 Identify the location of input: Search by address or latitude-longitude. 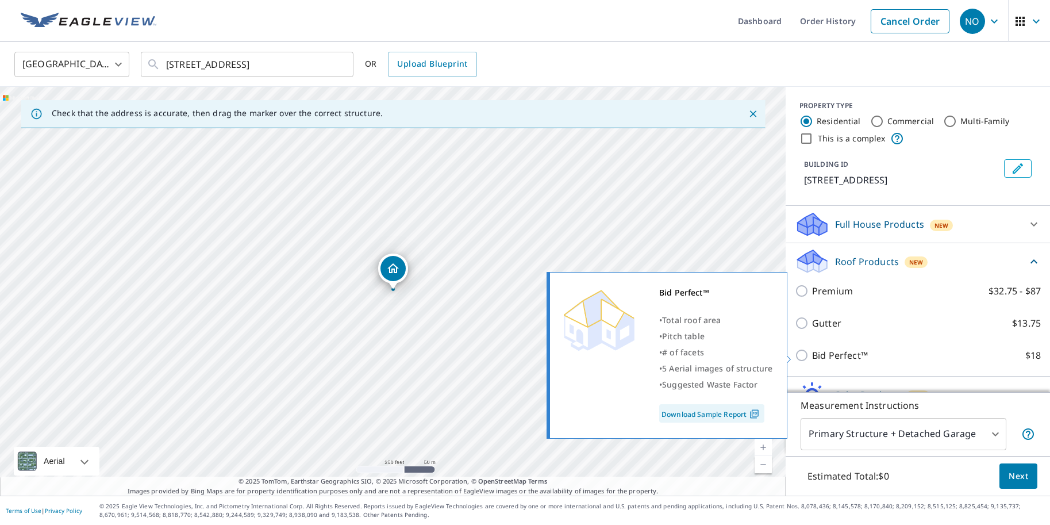
(248, 64).